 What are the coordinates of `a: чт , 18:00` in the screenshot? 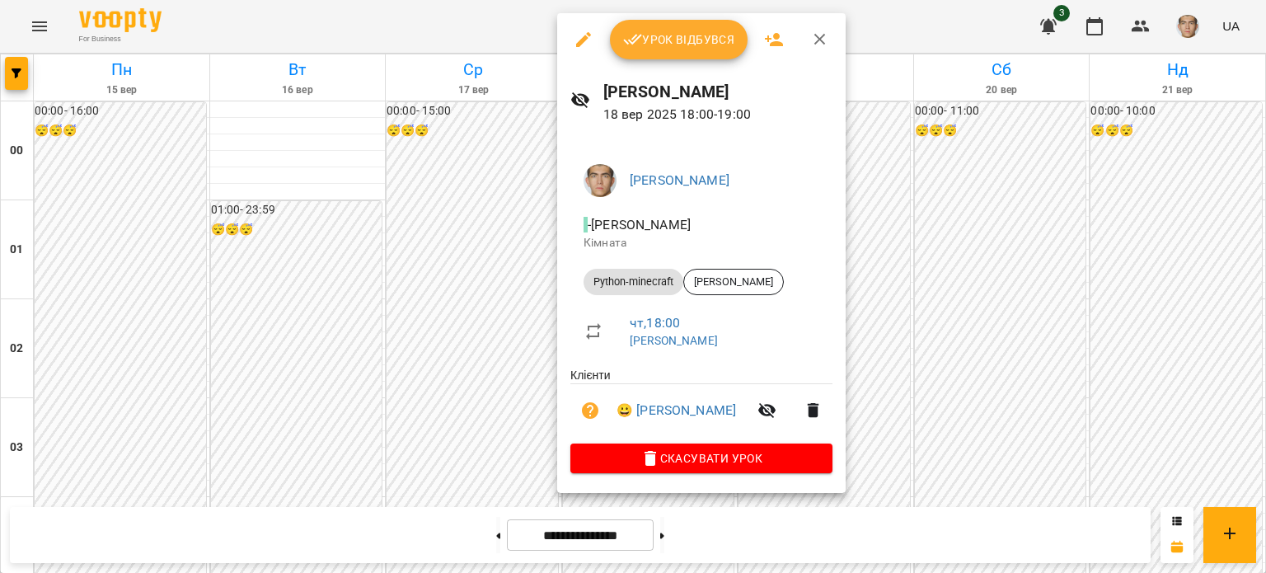 It's located at (654, 322).